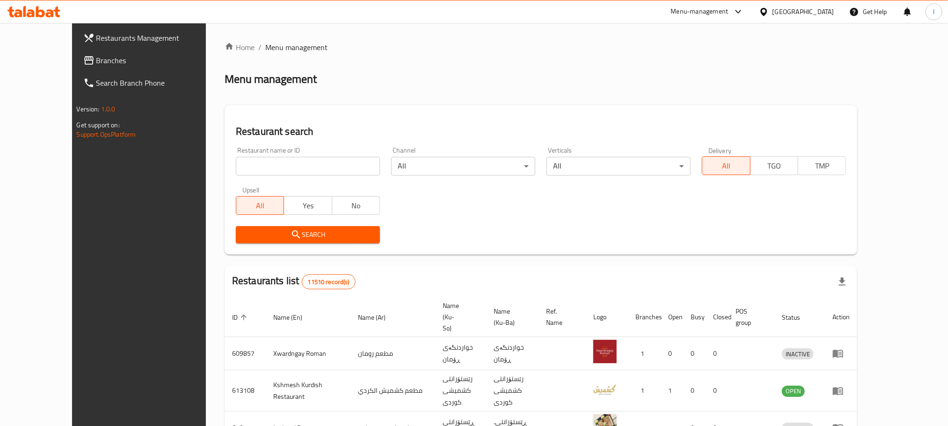 This screenshot has height=426, width=948. Describe the element at coordinates (377, 317) in the screenshot. I see `span: Name (Ar)` at that location.